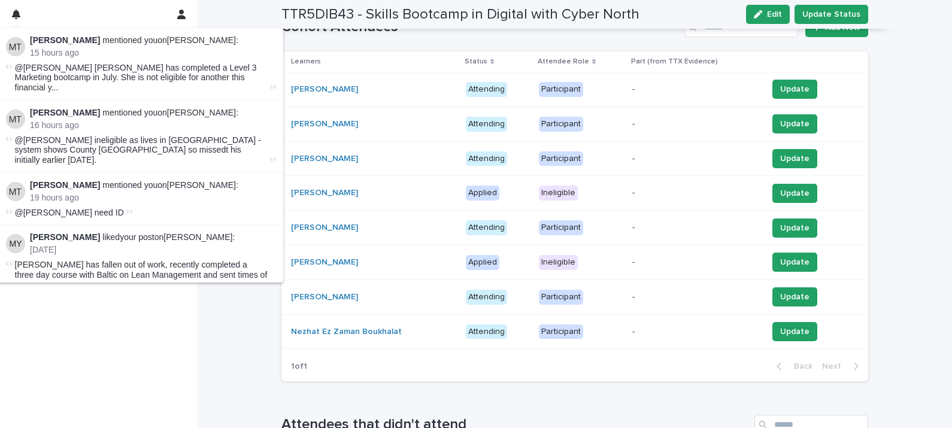  Describe the element at coordinates (476, 62) in the screenshot. I see `p: Status` at that location.